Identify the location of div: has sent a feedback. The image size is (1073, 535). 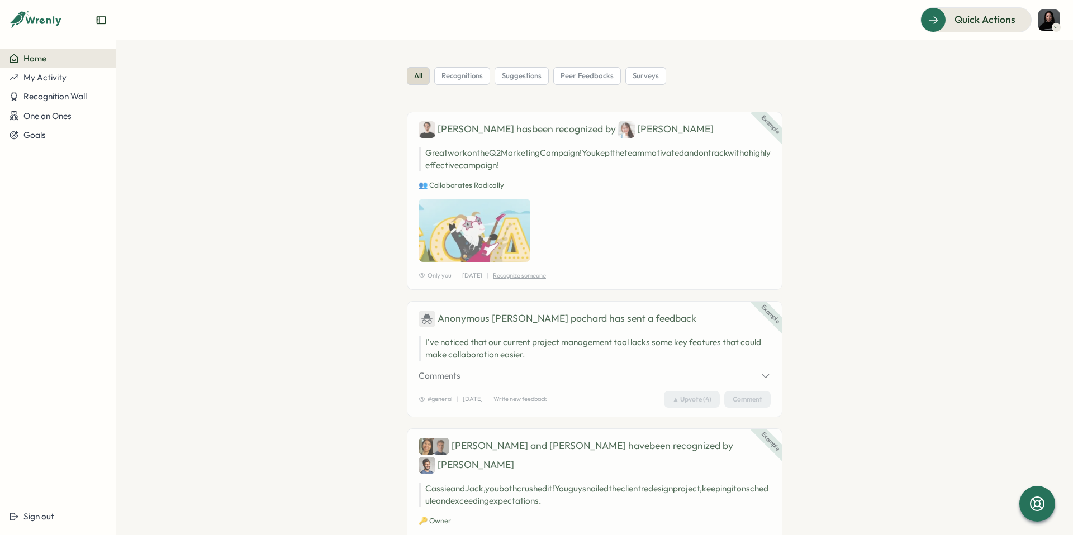
(595, 319).